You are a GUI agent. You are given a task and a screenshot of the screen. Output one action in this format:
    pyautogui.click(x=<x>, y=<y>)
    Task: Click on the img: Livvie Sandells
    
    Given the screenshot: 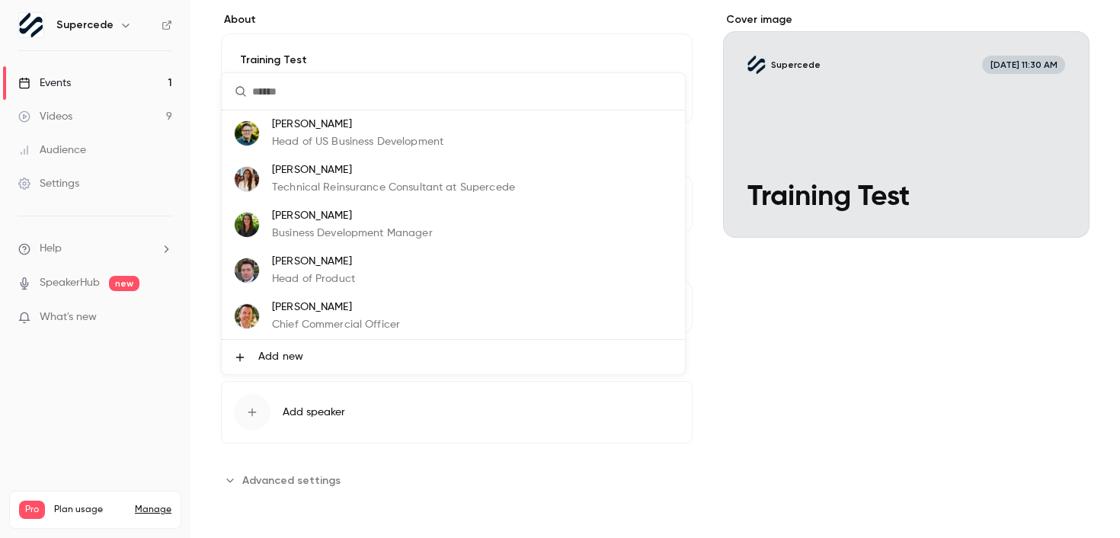 What is the action you would take?
    pyautogui.click(x=247, y=225)
    